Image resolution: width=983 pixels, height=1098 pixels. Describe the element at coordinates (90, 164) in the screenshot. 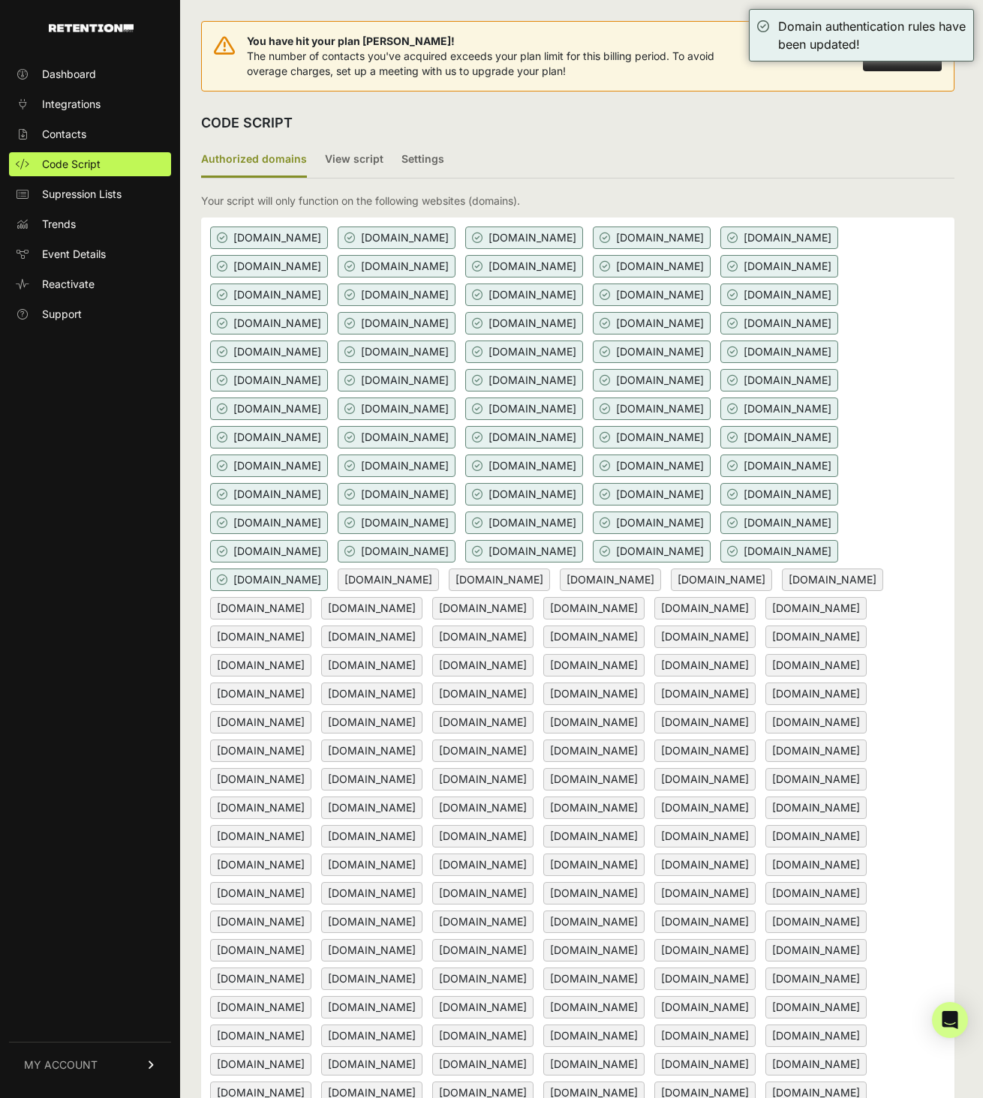

I see `a: Code Script` at that location.